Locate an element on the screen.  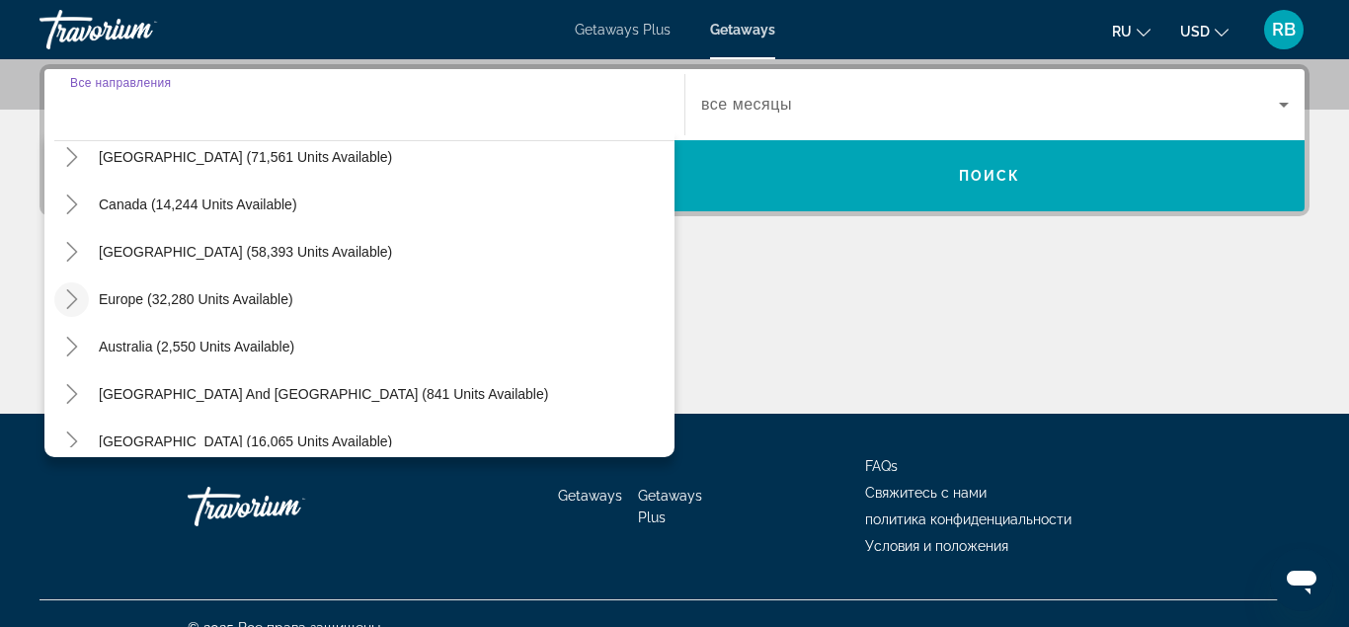
span: ru is located at coordinates (1122, 32).